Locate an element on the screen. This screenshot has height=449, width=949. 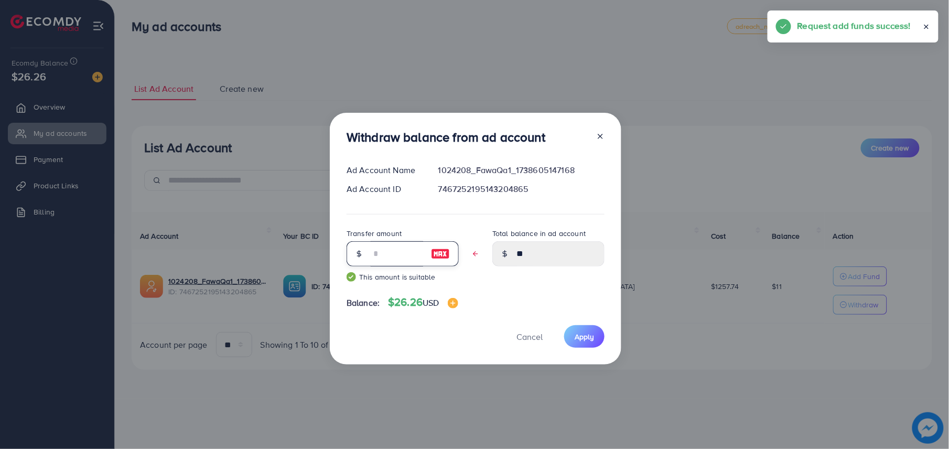
span: Balance: is located at coordinates (363, 302).